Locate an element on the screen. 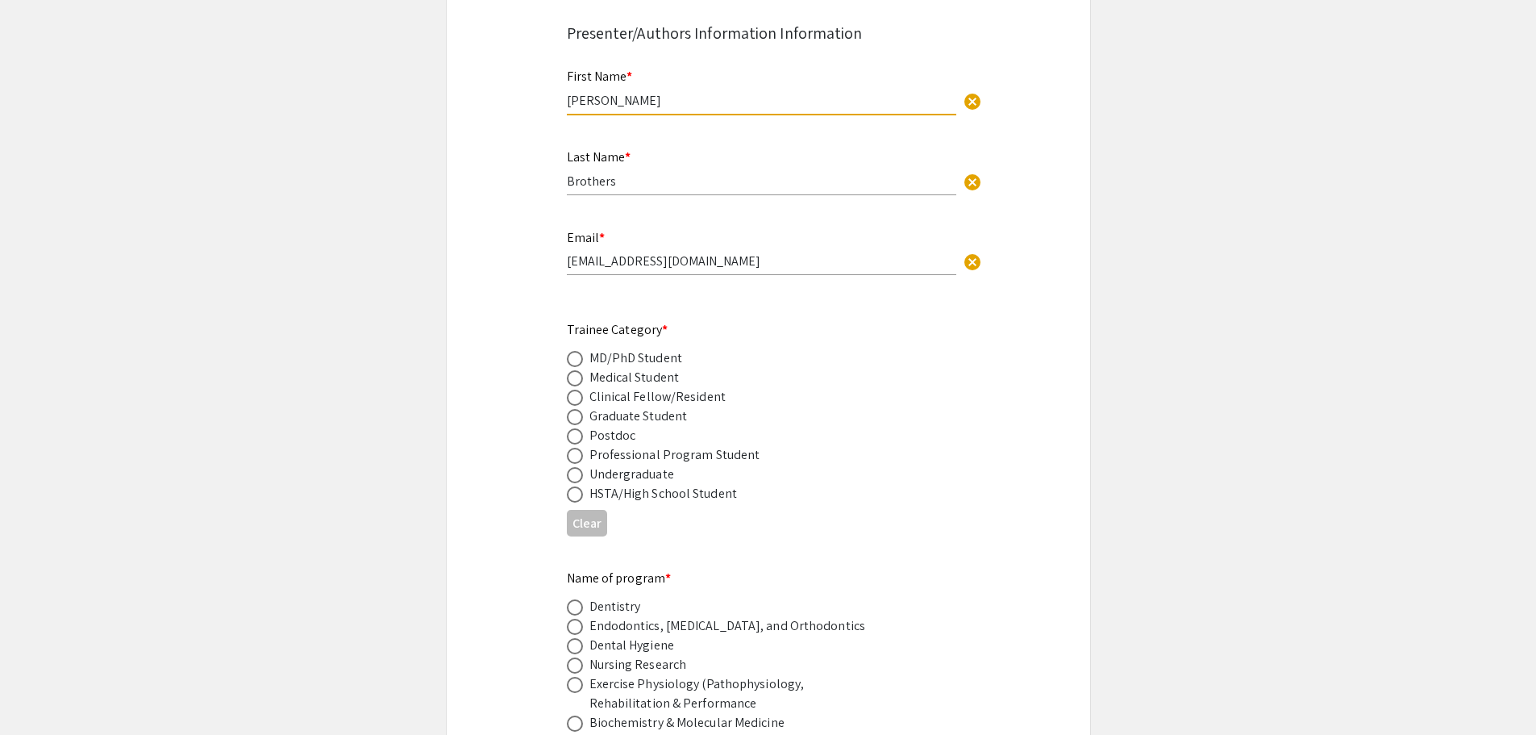 The width and height of the screenshot is (1536, 735). div: Clinical Fellow/Resident is located at coordinates (657, 397).